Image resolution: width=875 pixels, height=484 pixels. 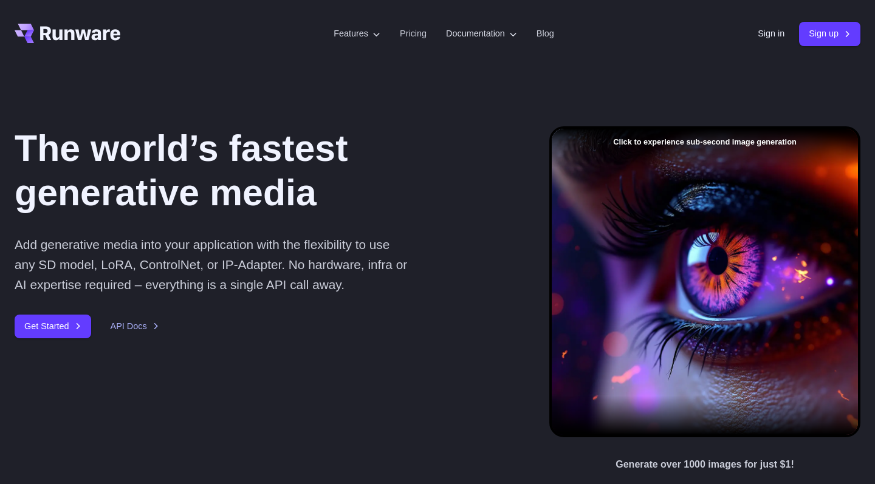 What do you see at coordinates (704, 465) in the screenshot?
I see `p: Generate over 1000 images for just $1!` at bounding box center [704, 465].